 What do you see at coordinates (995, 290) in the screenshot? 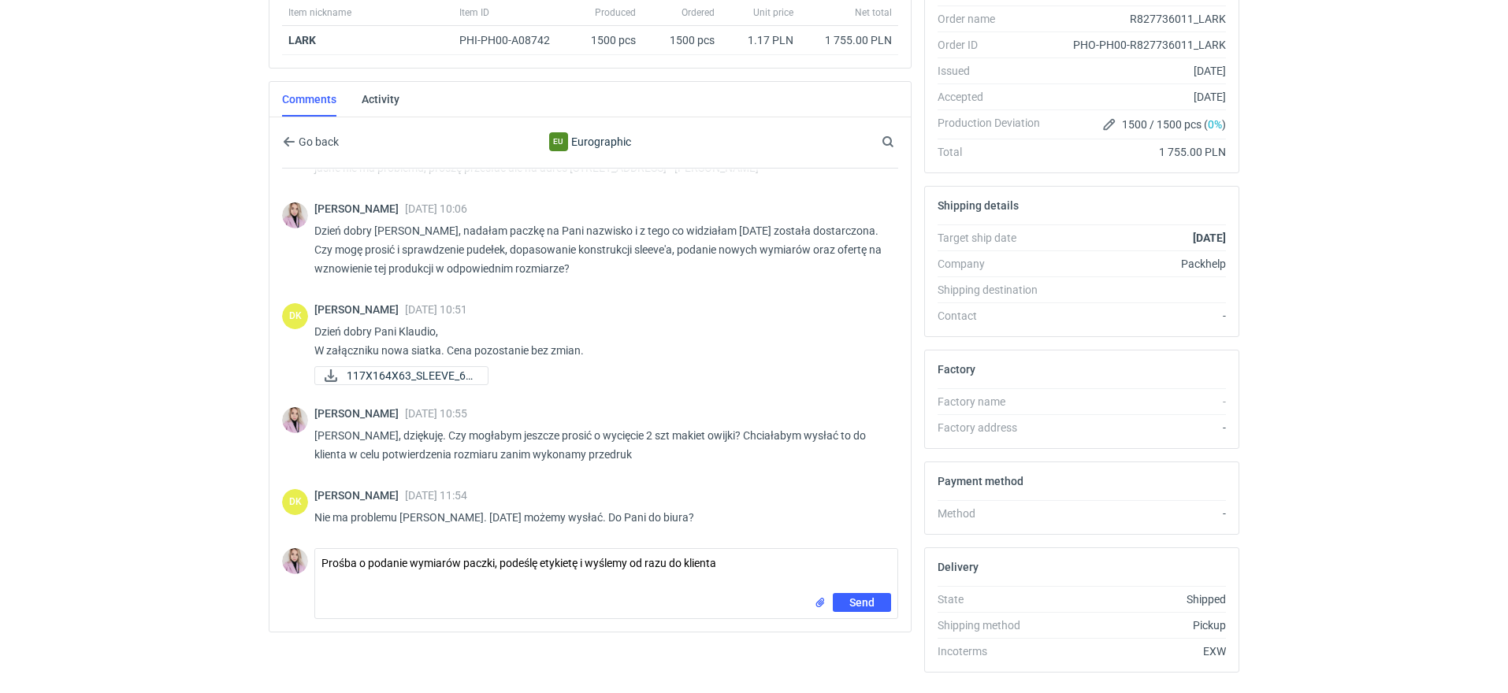
I see `div: Shipping destination` at bounding box center [995, 290].